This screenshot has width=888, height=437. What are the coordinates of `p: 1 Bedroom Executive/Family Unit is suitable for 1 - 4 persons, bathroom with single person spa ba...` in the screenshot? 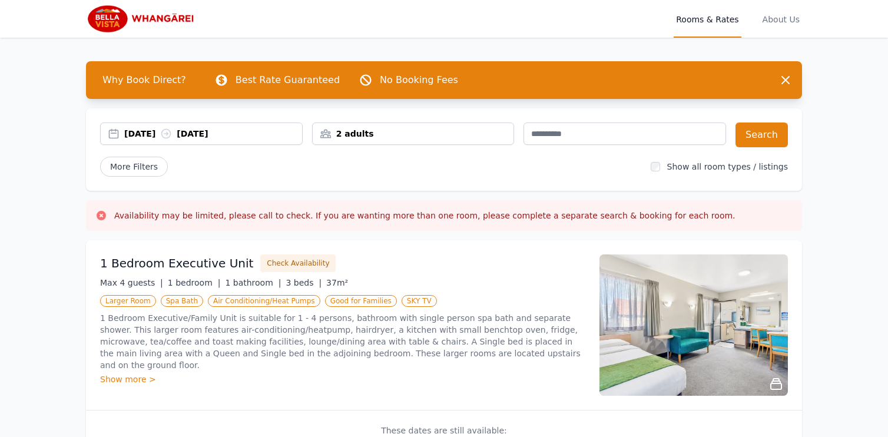 It's located at (343, 342).